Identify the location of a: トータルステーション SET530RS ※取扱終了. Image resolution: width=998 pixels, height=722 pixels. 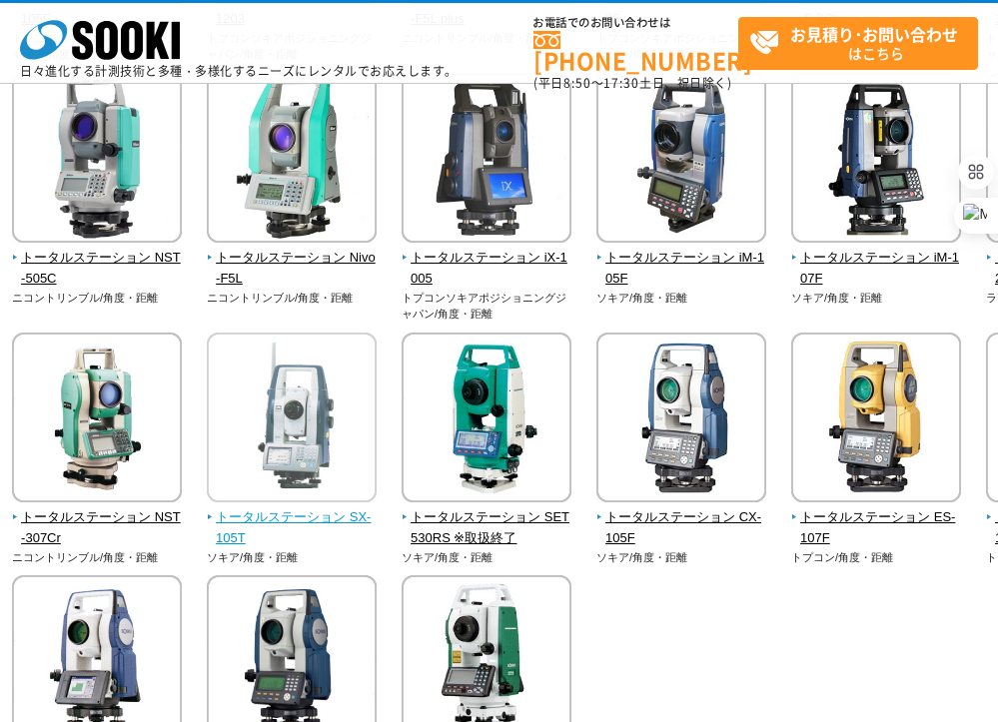
(487, 519).